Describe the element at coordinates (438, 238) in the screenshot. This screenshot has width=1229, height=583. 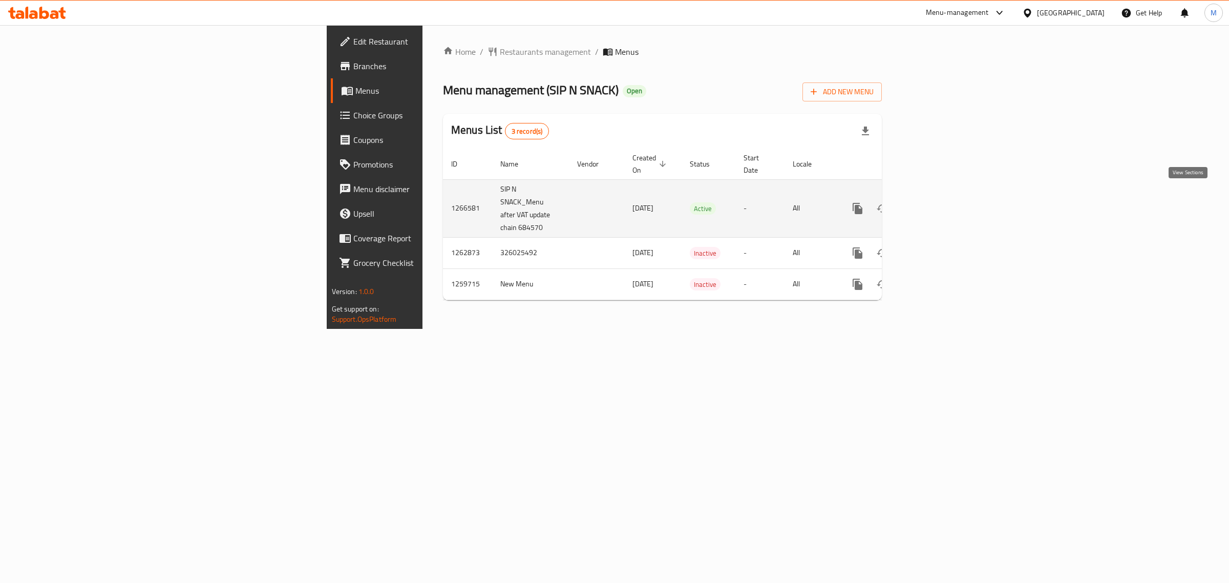
I see `span: Coverage Report` at that location.